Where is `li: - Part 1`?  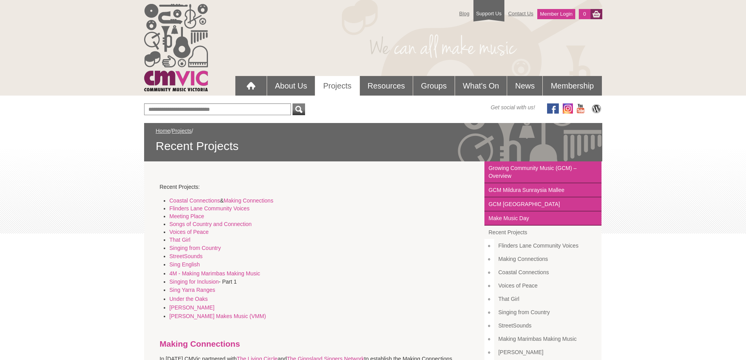 li: - Part 1 is located at coordinates (324, 282).